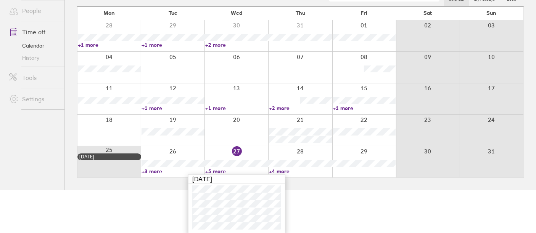 The height and width of the screenshot is (233, 536). What do you see at coordinates (428, 13) in the screenshot?
I see `span: Sat` at bounding box center [428, 13].